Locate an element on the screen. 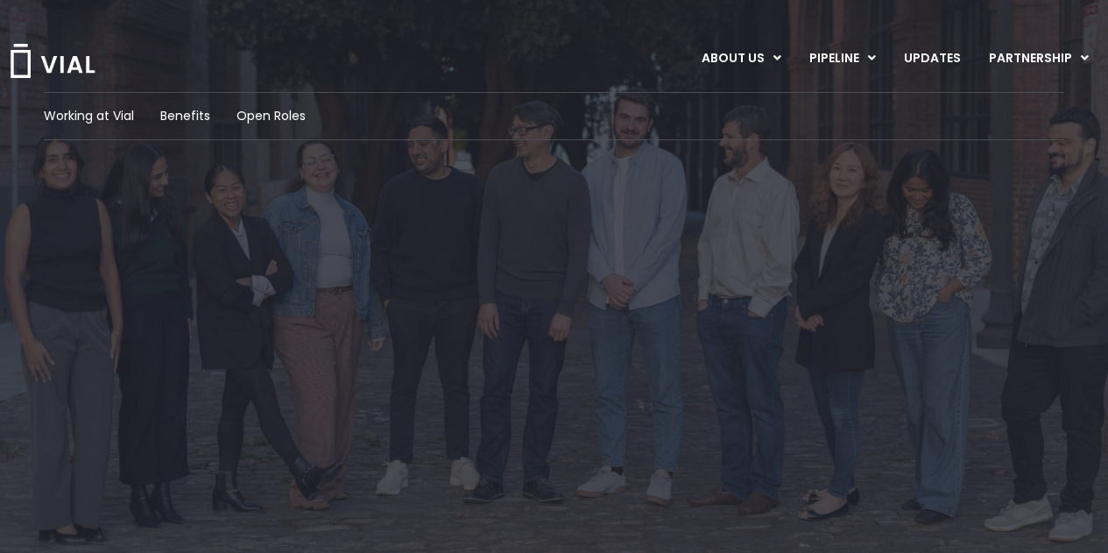  a: Benefits is located at coordinates (185, 116).